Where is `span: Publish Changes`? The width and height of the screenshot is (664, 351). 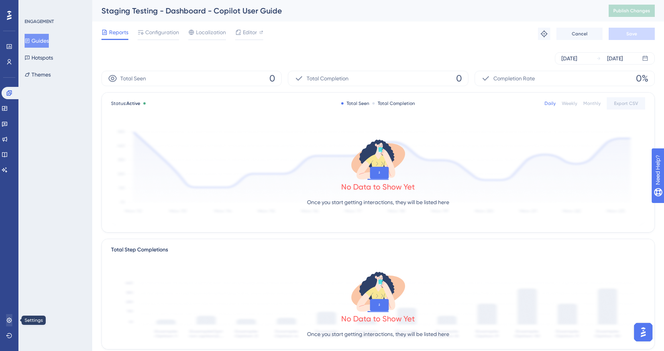
span: Publish Changes is located at coordinates (632, 11).